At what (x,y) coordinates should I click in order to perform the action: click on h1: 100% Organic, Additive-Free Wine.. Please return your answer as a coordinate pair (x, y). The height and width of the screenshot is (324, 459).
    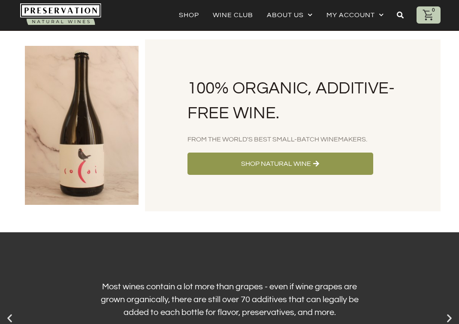
    Looking at the image, I should click on (293, 101).